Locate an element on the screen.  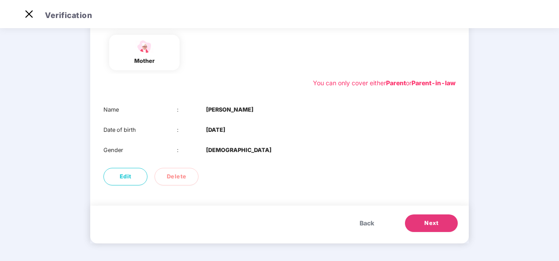
span: Delete is located at coordinates (176, 177).